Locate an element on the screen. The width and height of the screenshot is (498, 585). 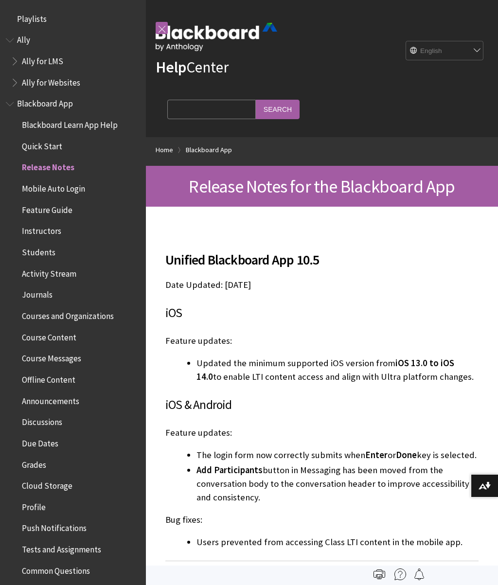
span: Done is located at coordinates (406, 455).